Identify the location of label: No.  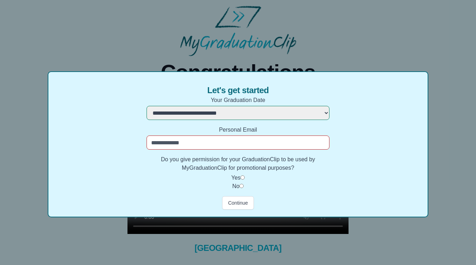
(236, 186).